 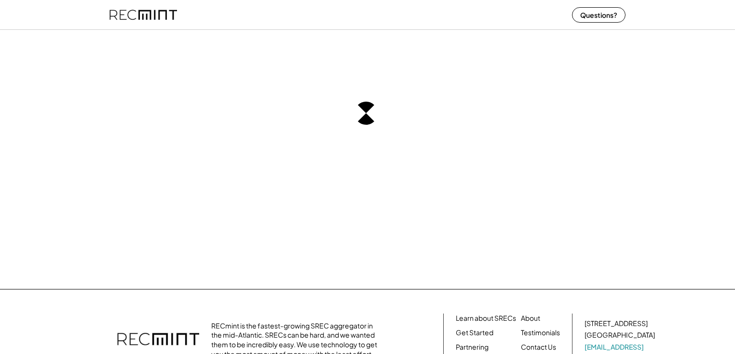 I want to click on a: About, so click(x=530, y=319).